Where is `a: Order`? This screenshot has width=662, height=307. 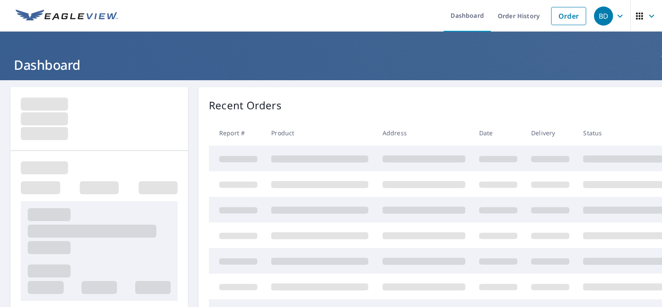 a: Order is located at coordinates (569, 16).